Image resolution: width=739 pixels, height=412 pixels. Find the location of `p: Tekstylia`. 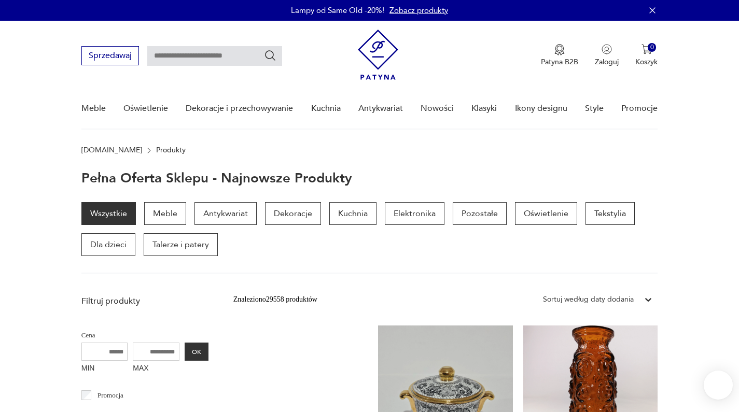

p: Tekstylia is located at coordinates (610, 214).